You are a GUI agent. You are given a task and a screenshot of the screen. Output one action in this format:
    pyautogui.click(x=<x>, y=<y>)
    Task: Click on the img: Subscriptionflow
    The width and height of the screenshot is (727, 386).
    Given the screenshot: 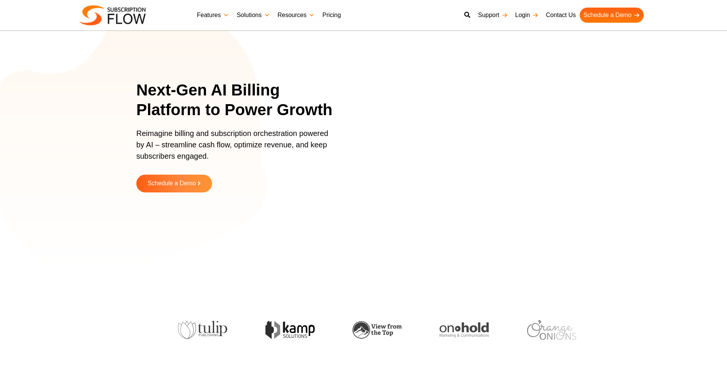 What is the action you would take?
    pyautogui.click(x=112, y=15)
    